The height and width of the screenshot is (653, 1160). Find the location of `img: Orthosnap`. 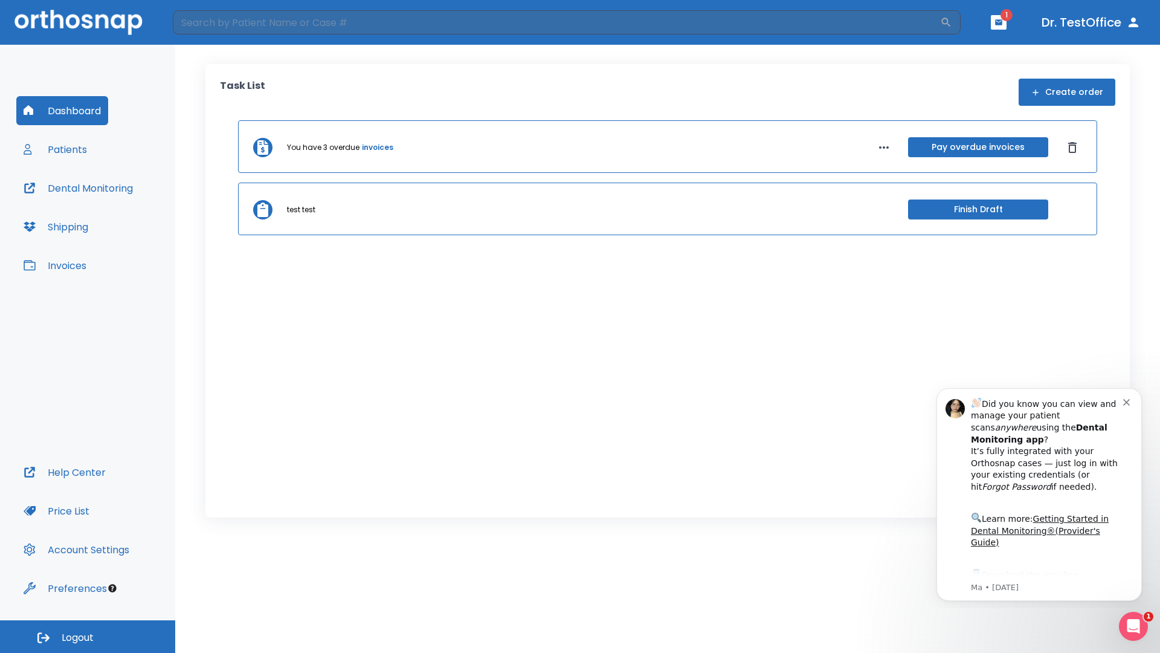

img: Orthosnap is located at coordinates (79, 22).